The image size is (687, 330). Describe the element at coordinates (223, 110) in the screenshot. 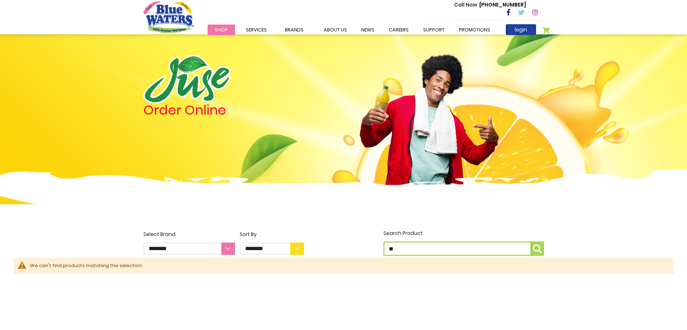

I see `h4: Order Online` at that location.